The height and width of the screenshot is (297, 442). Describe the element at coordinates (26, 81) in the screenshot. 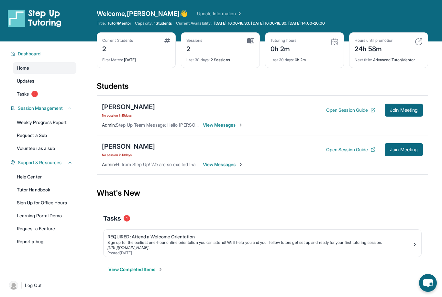

I see `span: Updates` at that location.